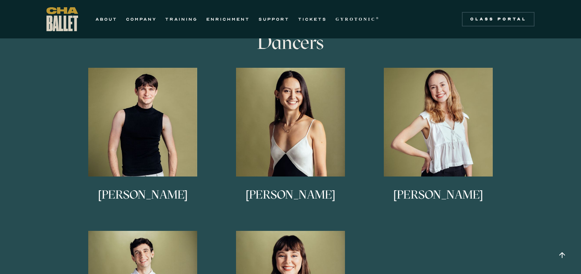  What do you see at coordinates (62, 19) in the screenshot?
I see `a: home` at bounding box center [62, 19].